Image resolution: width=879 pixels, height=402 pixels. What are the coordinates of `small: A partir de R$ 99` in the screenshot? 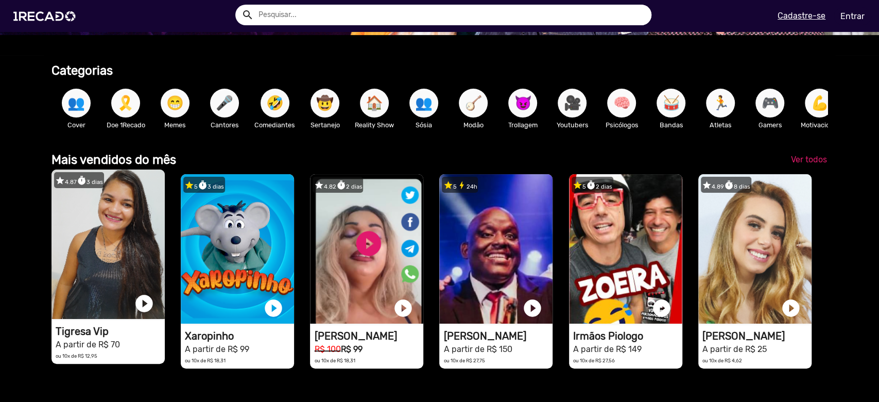 It's located at (217, 349).